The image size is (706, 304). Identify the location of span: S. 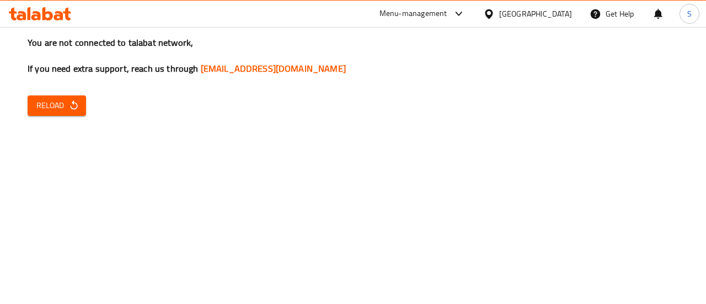
(690, 14).